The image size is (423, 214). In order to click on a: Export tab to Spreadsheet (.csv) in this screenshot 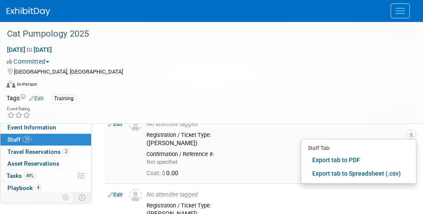, I will do `click(358, 173)`.